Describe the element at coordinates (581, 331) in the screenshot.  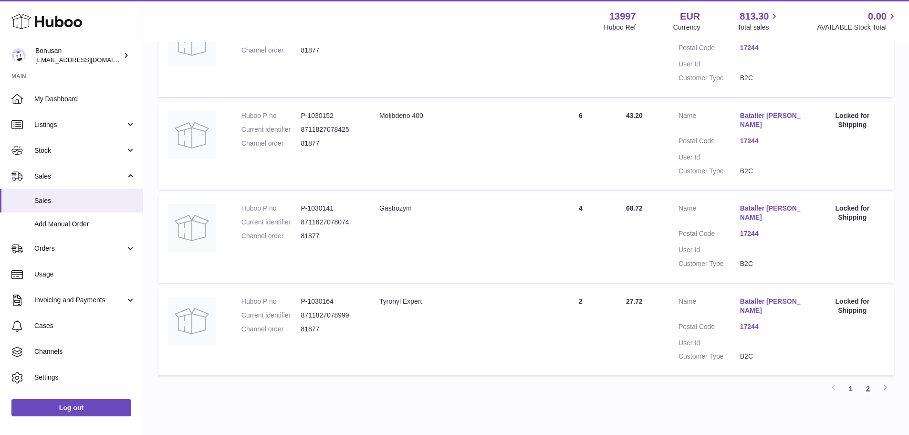
I see `td: 2` at that location.